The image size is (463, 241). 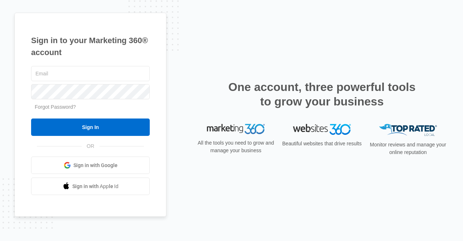 What do you see at coordinates (408, 148) in the screenshot?
I see `p: Monitor reviews and manage your online reputation` at bounding box center [408, 148].